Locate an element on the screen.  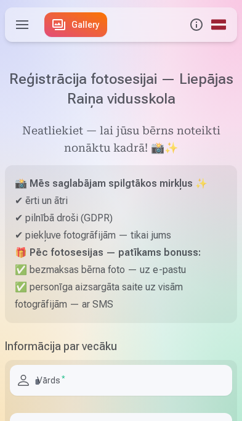
a: Gallery is located at coordinates (76, 25).